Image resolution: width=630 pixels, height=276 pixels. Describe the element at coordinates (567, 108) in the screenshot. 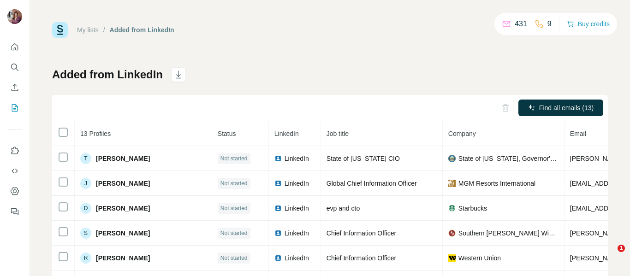

I see `span: Find all emails (13)` at that location.